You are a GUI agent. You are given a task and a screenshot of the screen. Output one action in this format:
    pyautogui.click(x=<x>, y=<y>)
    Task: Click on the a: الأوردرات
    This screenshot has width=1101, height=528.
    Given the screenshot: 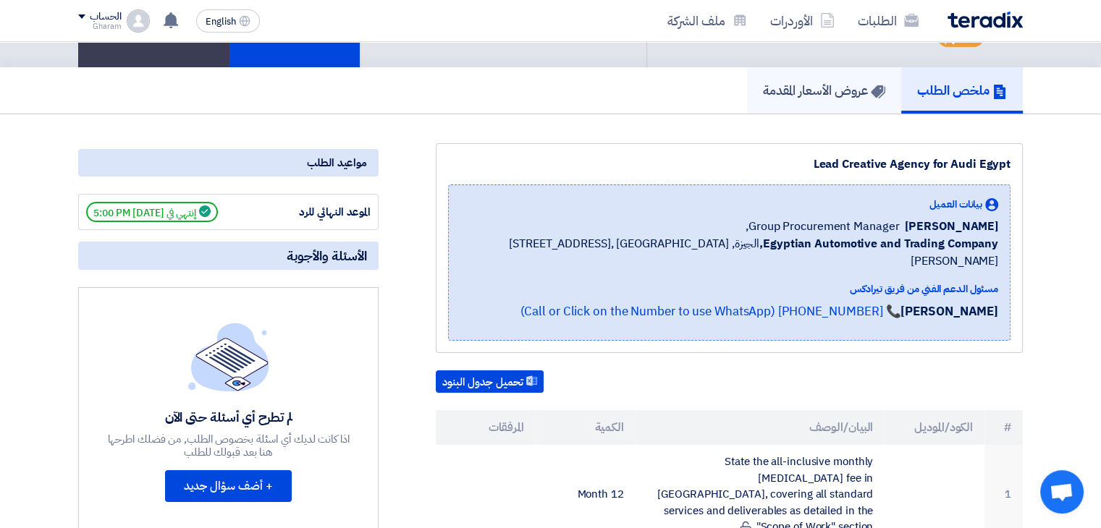 What is the action you would take?
    pyautogui.click(x=802, y=20)
    